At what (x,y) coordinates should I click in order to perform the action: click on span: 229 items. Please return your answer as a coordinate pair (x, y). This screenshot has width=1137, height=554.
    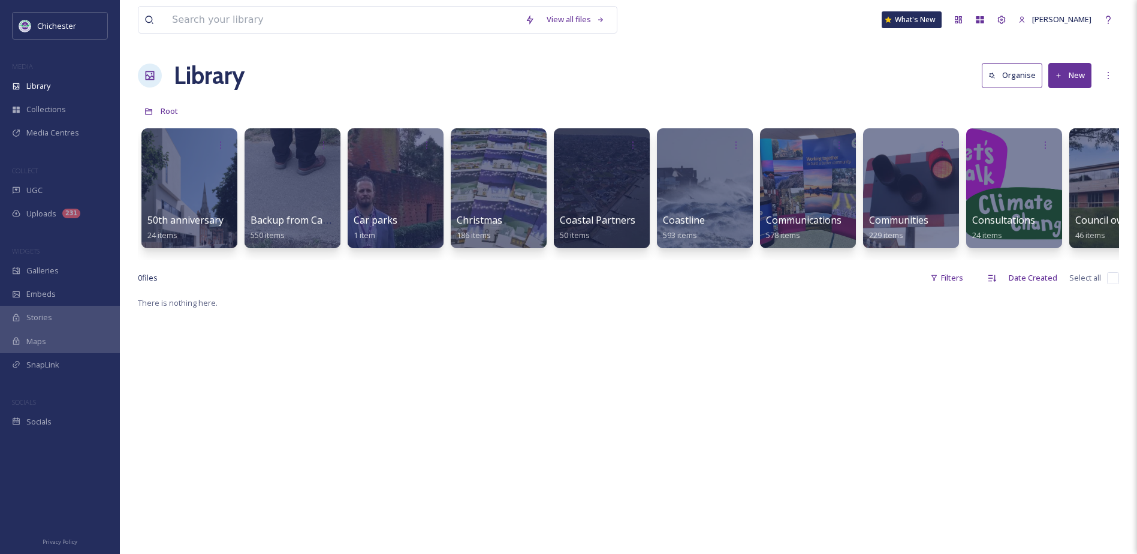
    Looking at the image, I should click on (886, 235).